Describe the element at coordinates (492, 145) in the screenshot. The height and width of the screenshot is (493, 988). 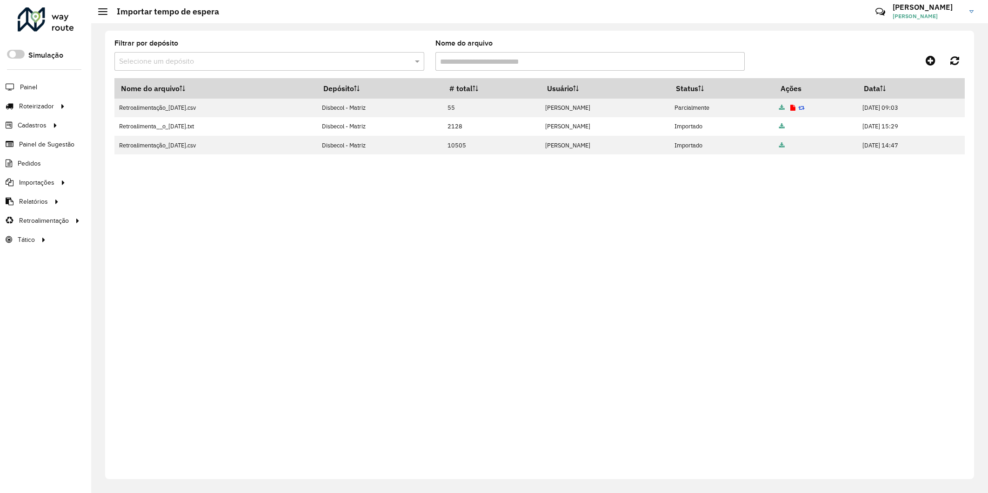
I see `td: 10505` at that location.